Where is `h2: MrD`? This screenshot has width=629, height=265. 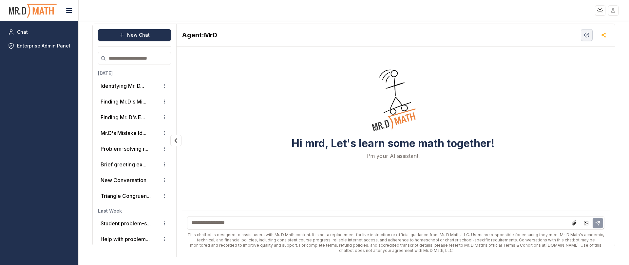 h2: MrD is located at coordinates (199, 35).